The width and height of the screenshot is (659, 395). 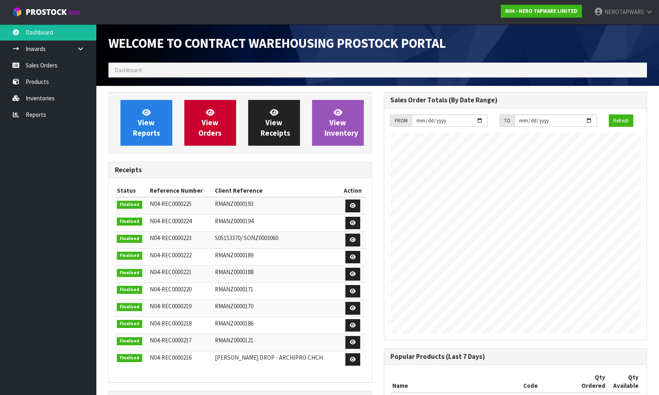 What do you see at coordinates (171, 306) in the screenshot?
I see `span: N04-REC0000219` at bounding box center [171, 306].